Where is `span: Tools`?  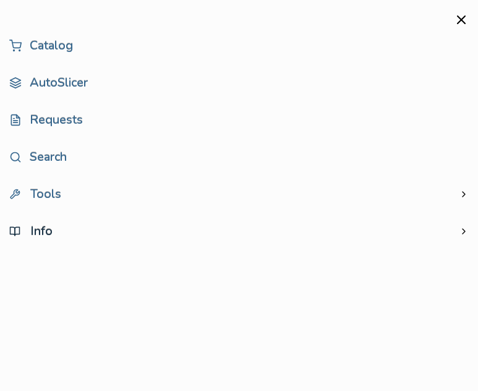 span: Tools is located at coordinates (35, 194).